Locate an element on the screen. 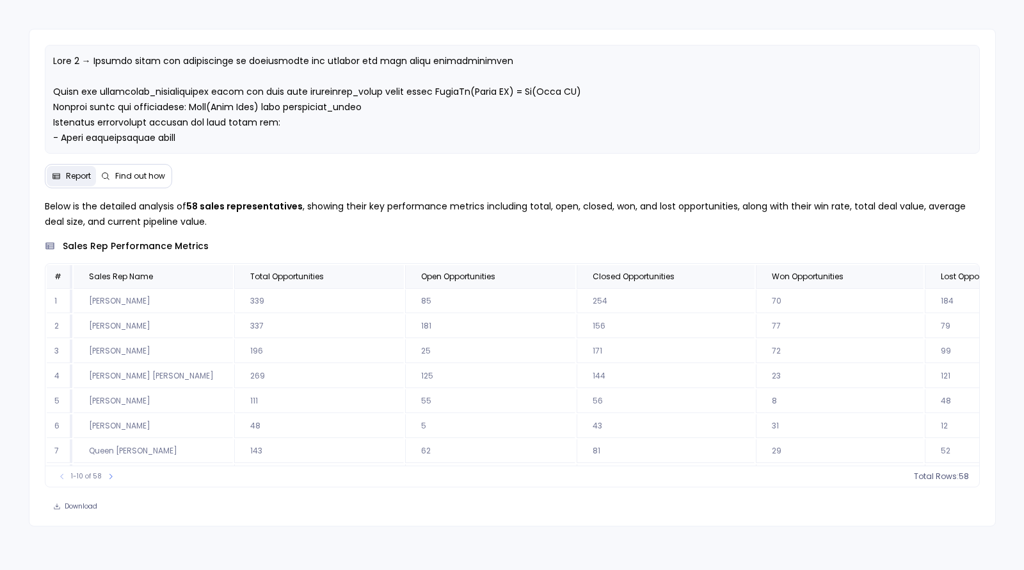 Image resolution: width=1024 pixels, height=570 pixels. td: 111 is located at coordinates (319, 401).